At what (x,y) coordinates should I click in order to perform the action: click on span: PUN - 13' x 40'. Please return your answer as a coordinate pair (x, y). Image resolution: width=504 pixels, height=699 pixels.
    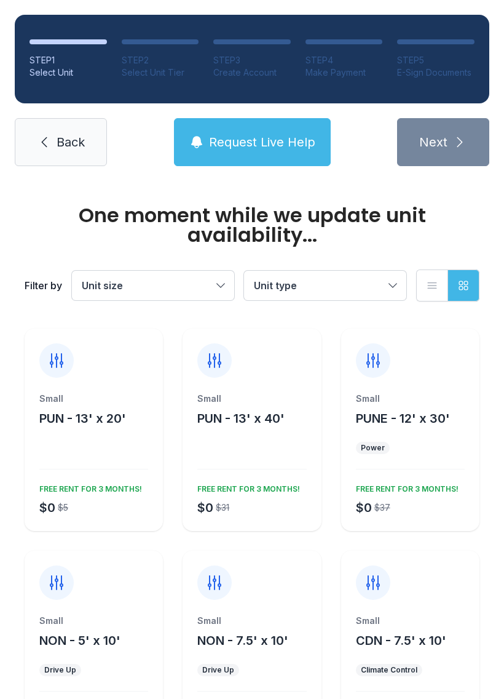
    Looking at the image, I should click on (241, 418).